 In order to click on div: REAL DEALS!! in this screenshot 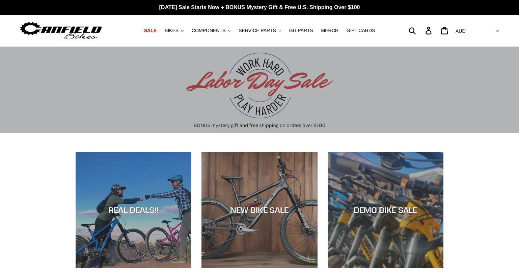, I will do `click(133, 209)`.